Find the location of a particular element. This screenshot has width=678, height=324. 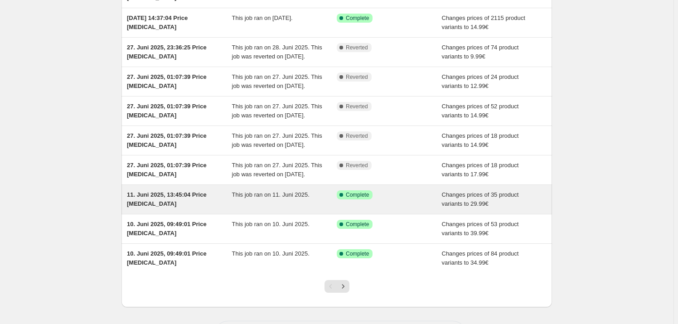

span: Changes prices of 2115 product variants to 14.99€ is located at coordinates (484, 22).